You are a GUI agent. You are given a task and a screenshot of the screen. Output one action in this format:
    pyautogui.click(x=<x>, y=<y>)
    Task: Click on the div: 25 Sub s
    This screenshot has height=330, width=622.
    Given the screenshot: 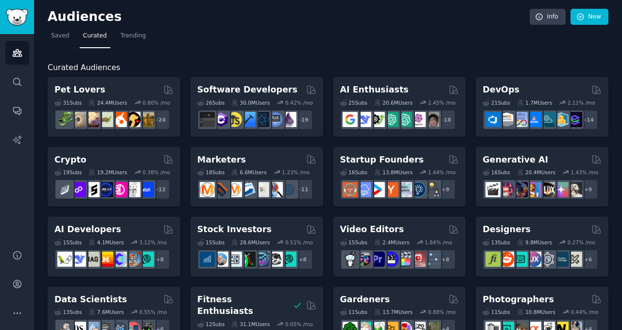 What is the action you would take?
    pyautogui.click(x=354, y=103)
    